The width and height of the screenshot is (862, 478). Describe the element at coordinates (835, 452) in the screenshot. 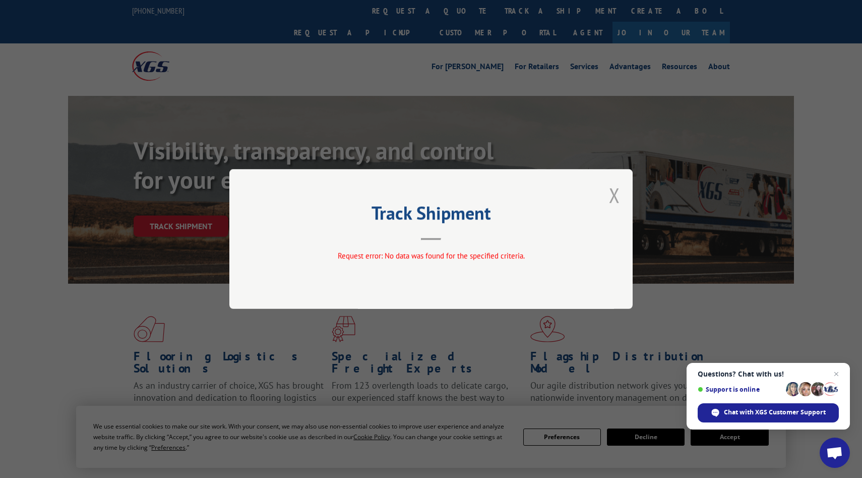

I see `div: Open chat` at that location.